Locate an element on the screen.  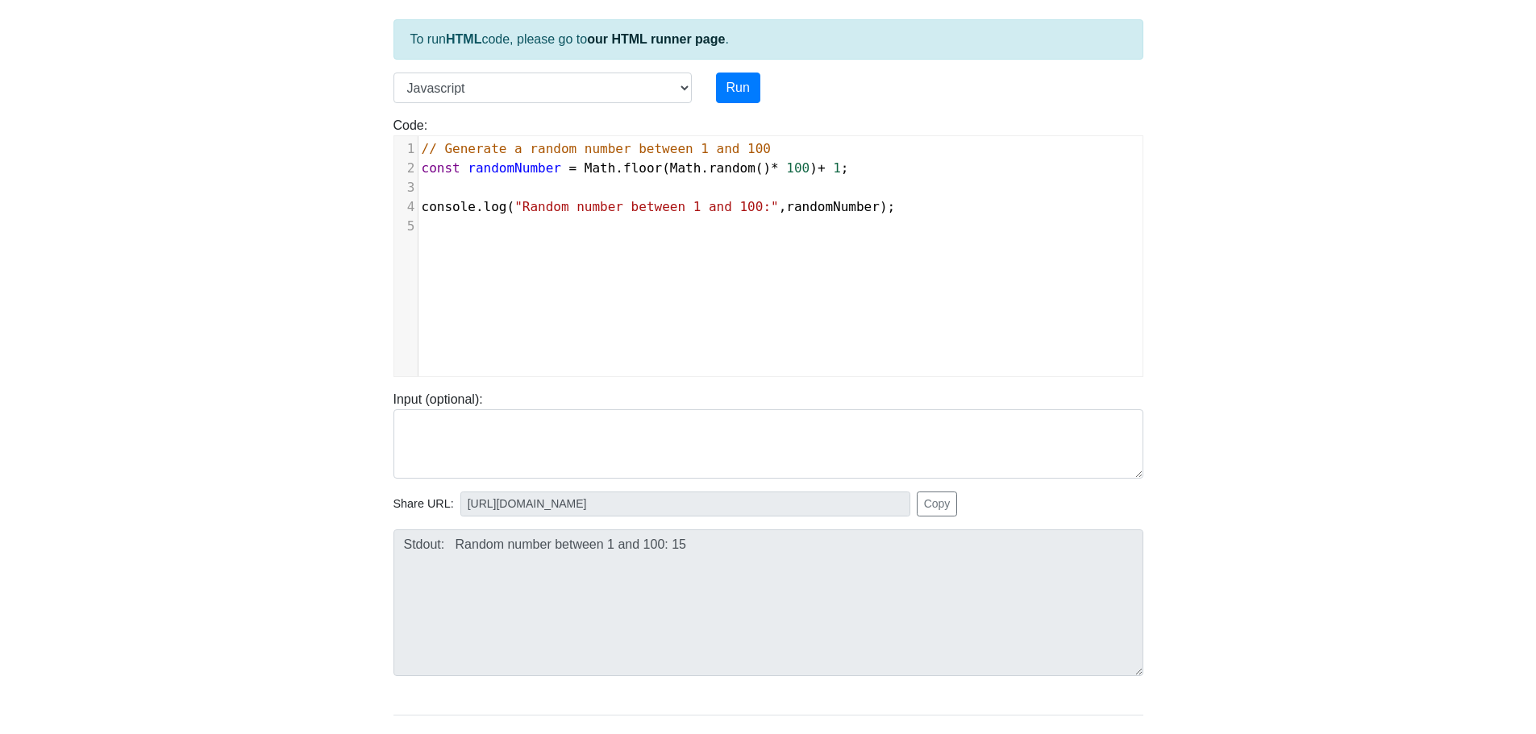
span: 1 is located at coordinates (837, 168).